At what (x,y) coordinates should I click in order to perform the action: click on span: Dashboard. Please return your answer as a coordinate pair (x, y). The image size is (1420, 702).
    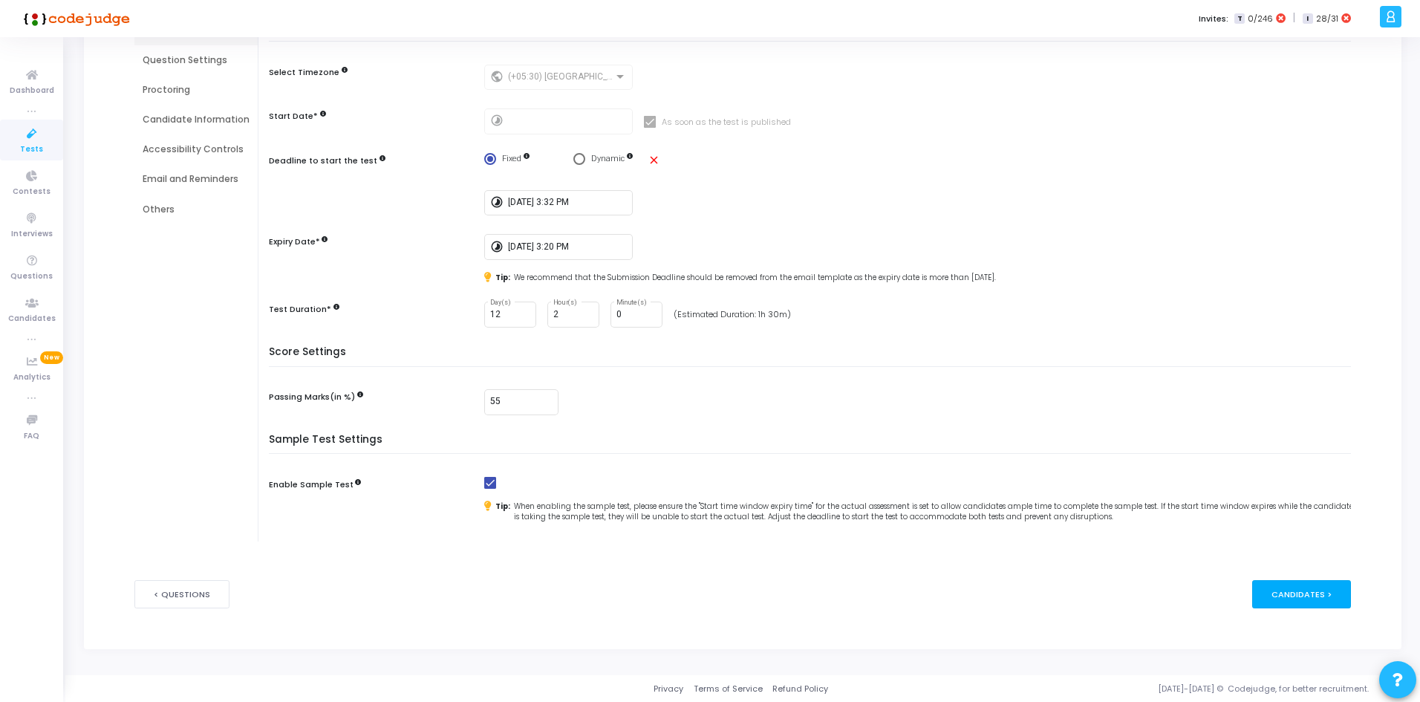
    Looking at the image, I should click on (32, 91).